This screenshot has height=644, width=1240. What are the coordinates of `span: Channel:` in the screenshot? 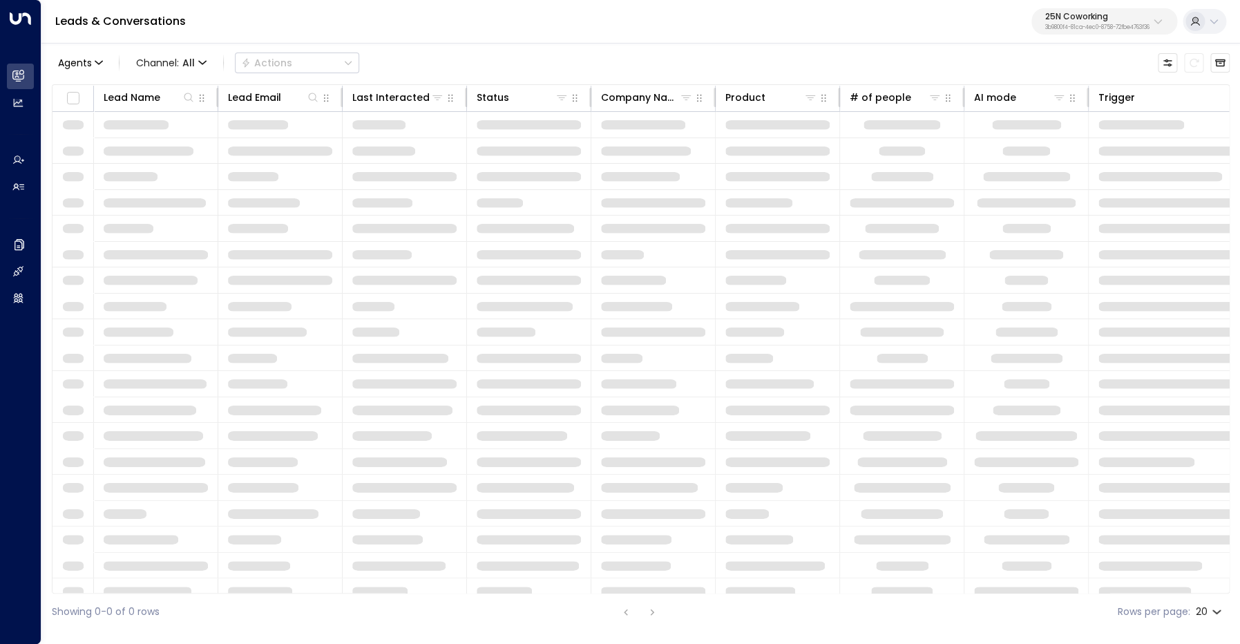 It's located at (171, 63).